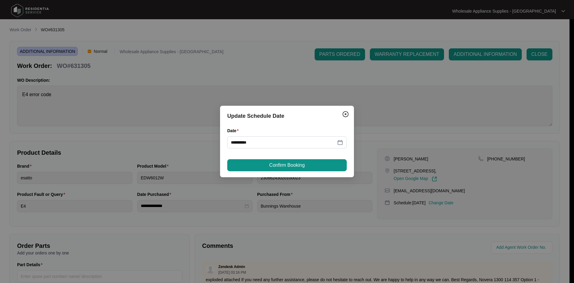  Describe the element at coordinates (234, 131) in the screenshot. I see `label: Date` at that location.